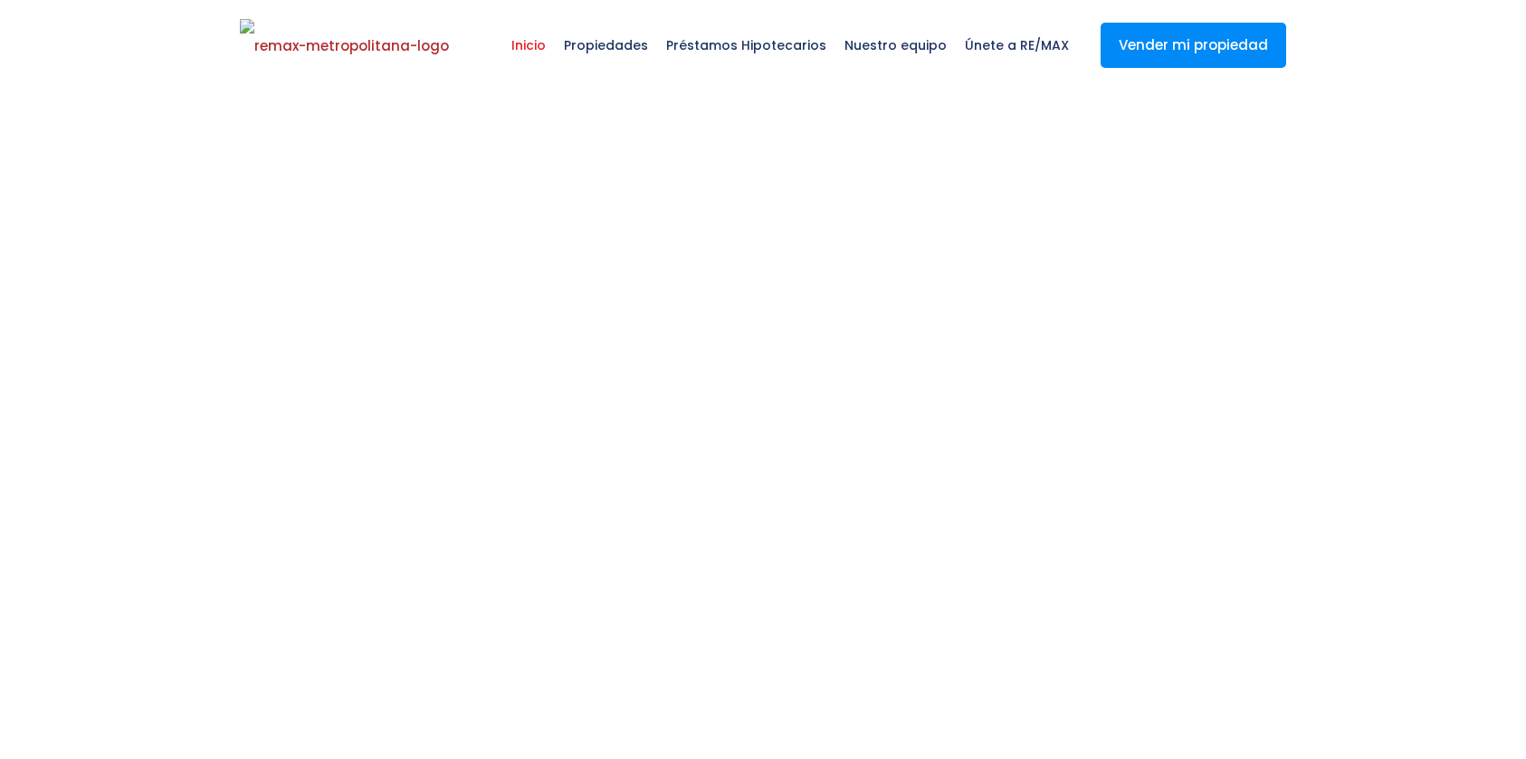 The height and width of the screenshot is (759, 1526). Describe the element at coordinates (895, 45) in the screenshot. I see `span: Nuestro equipo` at that location.